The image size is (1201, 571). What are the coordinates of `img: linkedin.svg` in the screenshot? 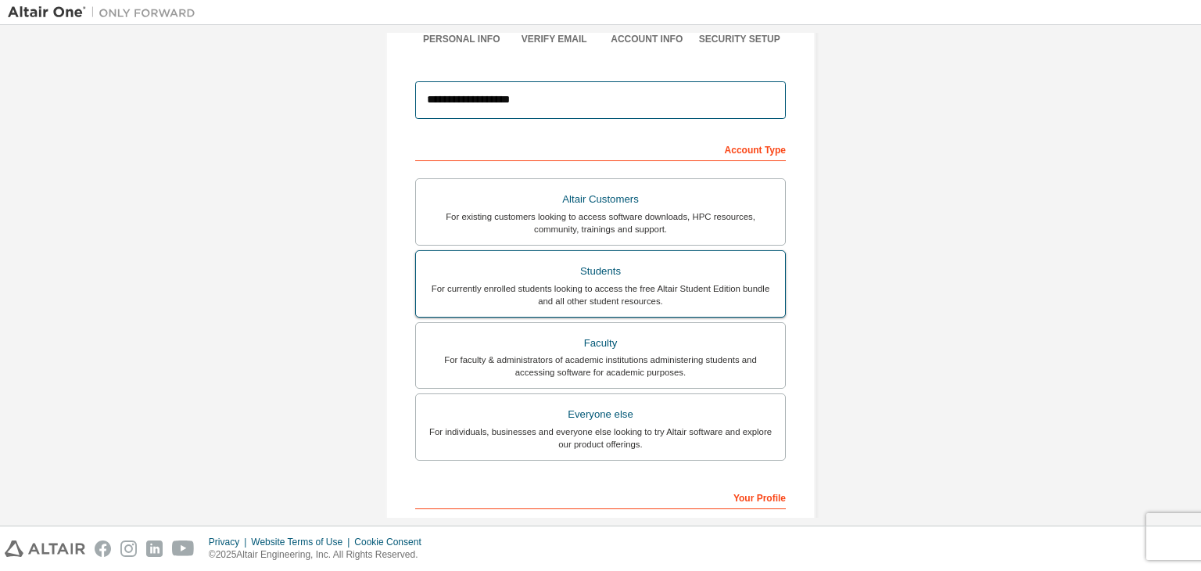 It's located at (154, 548).